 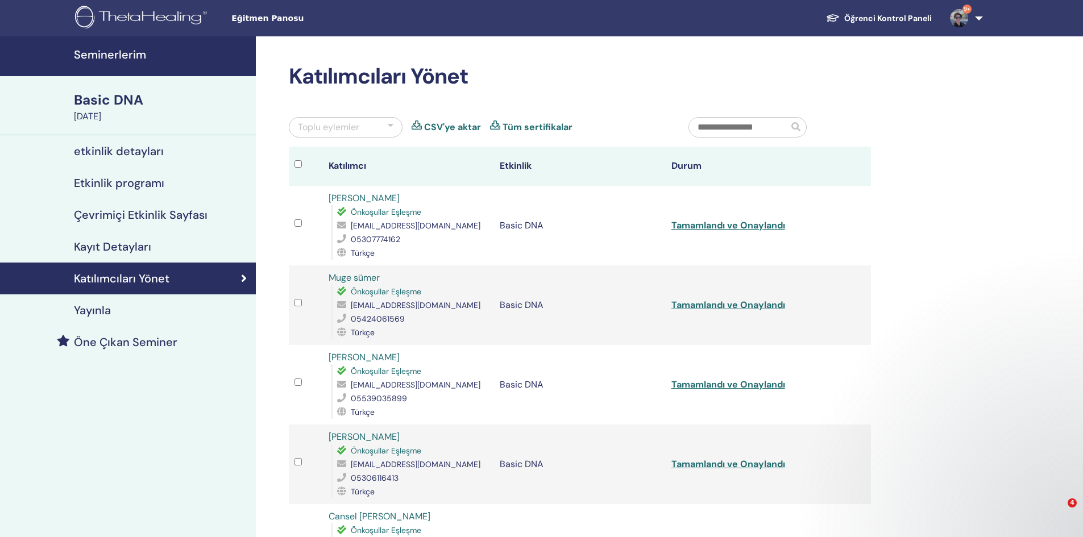 I want to click on span: 4, so click(x=1072, y=503).